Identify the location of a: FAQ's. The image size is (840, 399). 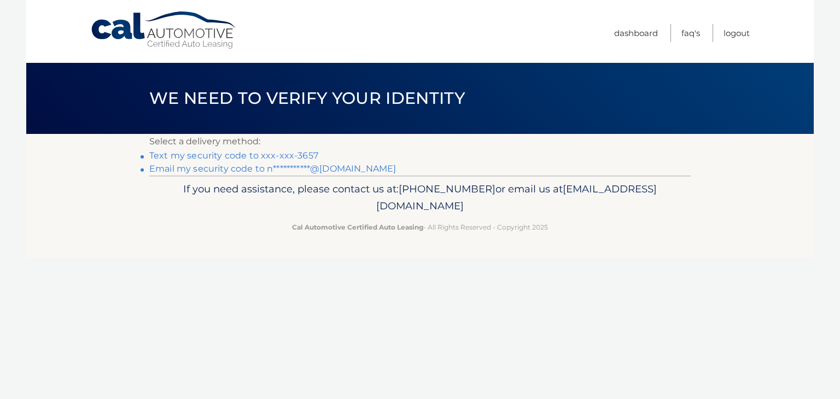
(691, 33).